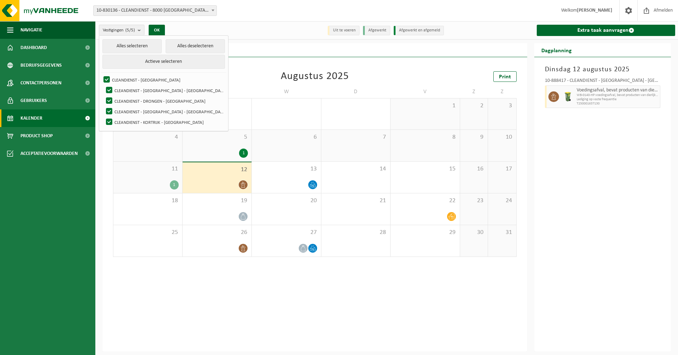 The image size is (678, 355). I want to click on span: Navigatie, so click(31, 30).